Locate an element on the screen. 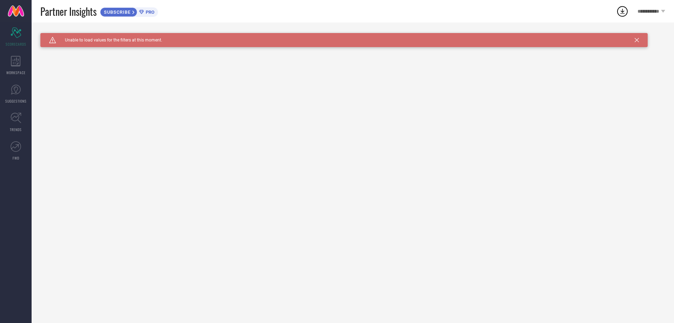  div: Open download list is located at coordinates (623, 11).